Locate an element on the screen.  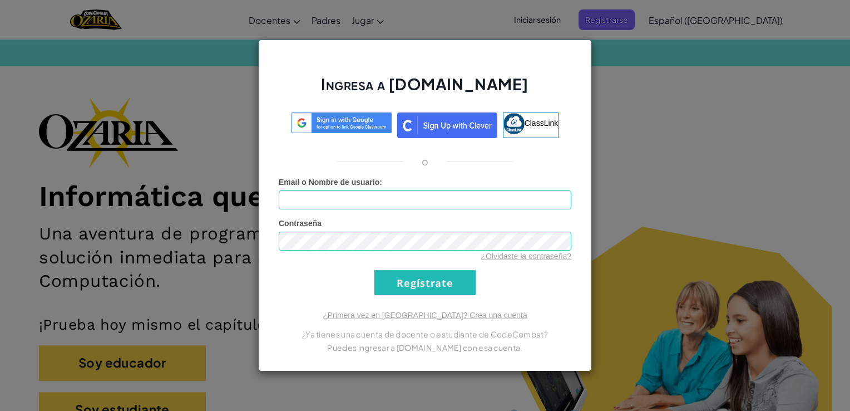
span: ClassLink is located at coordinates (542, 123).